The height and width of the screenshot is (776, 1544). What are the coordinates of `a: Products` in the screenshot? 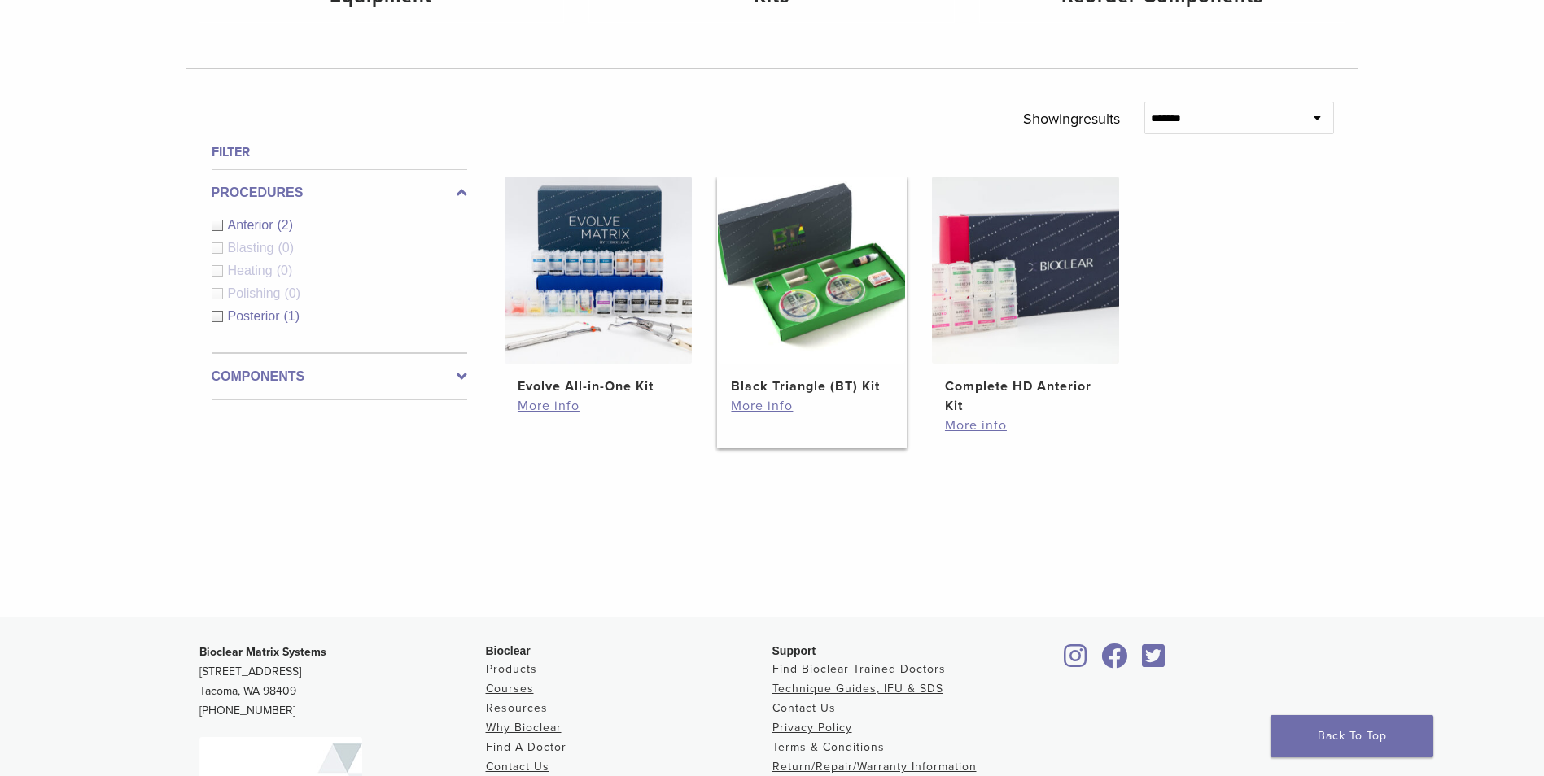 It's located at (511, 669).